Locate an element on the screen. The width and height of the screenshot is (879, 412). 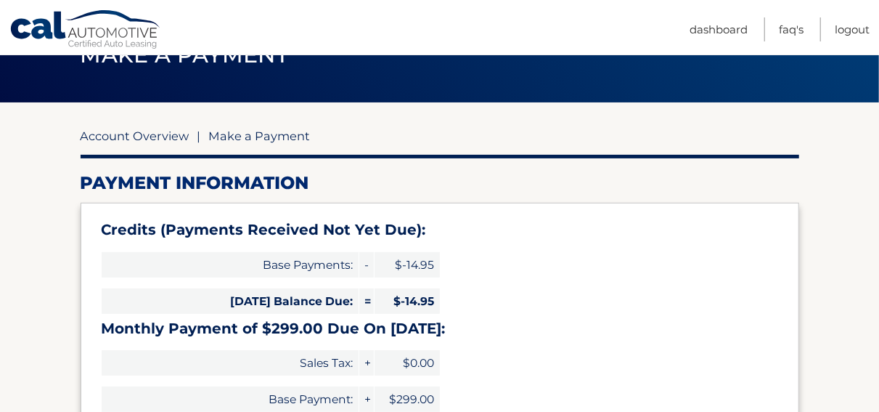
a: FAQ's is located at coordinates (791, 29).